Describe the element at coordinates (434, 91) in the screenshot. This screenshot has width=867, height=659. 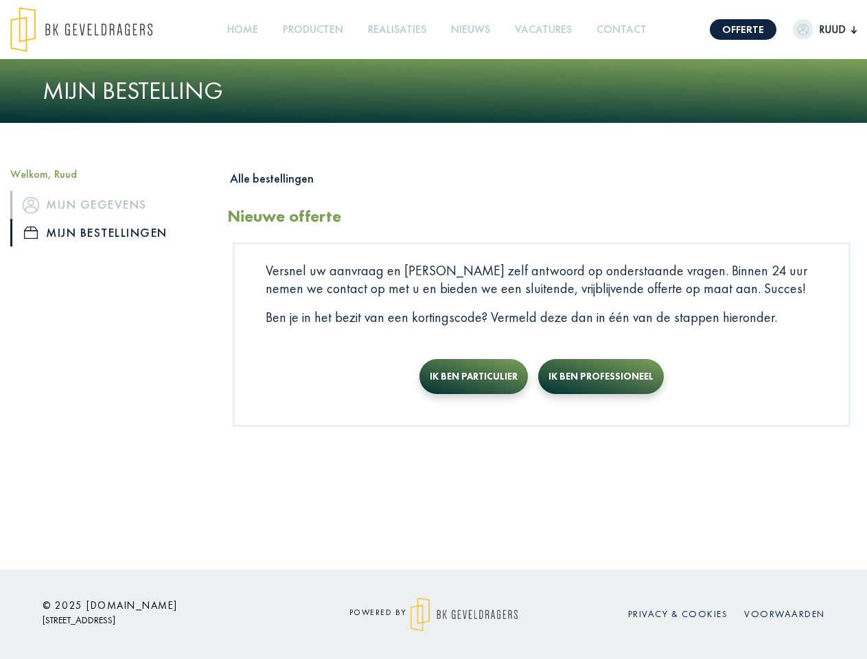
I see `h1: Mijn bestelling` at that location.